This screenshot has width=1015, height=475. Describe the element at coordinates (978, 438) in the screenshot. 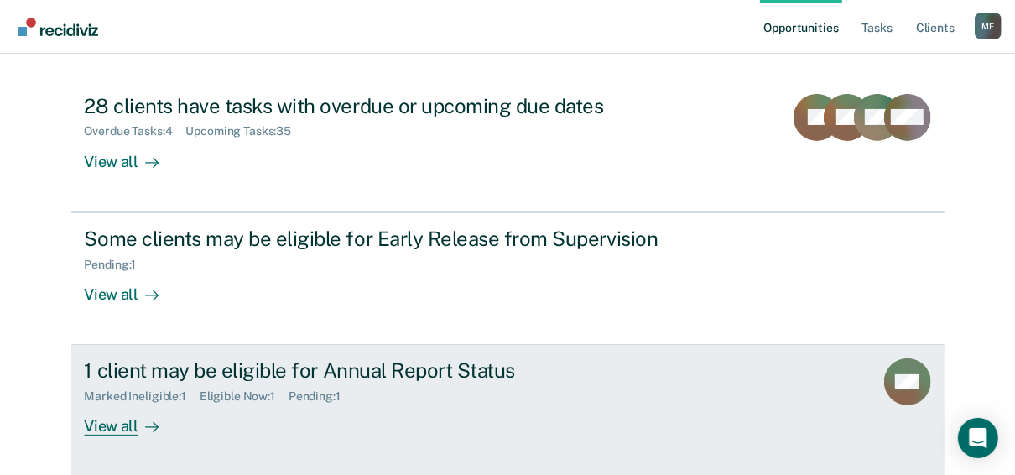

I see `div: Open Intercom Messenger` at that location.